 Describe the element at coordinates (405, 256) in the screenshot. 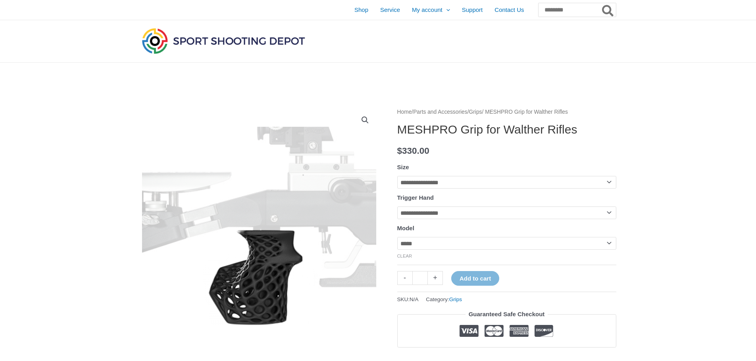

I see `a: Clear options` at that location.